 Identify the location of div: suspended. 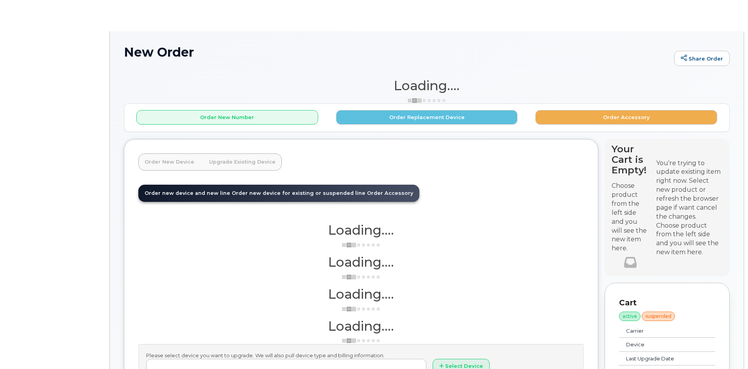
(658, 317).